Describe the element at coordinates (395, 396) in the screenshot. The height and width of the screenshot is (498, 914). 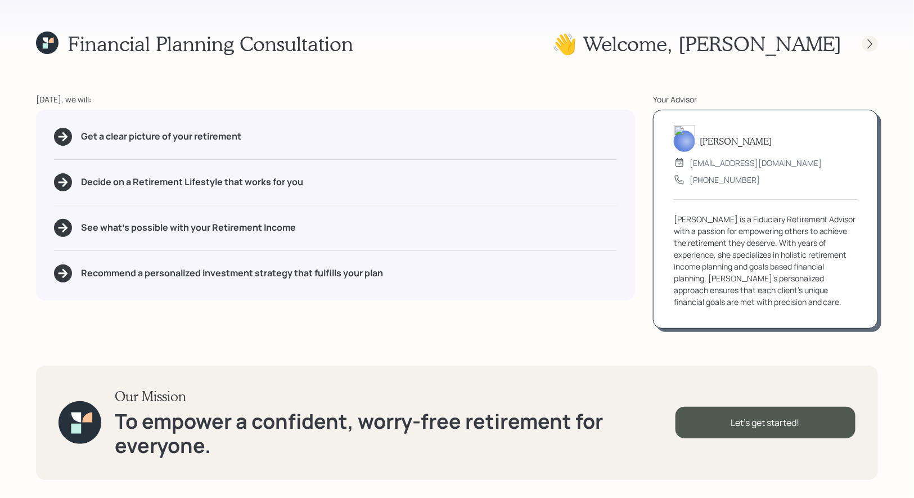
I see `h3: Our Mission` at that location.